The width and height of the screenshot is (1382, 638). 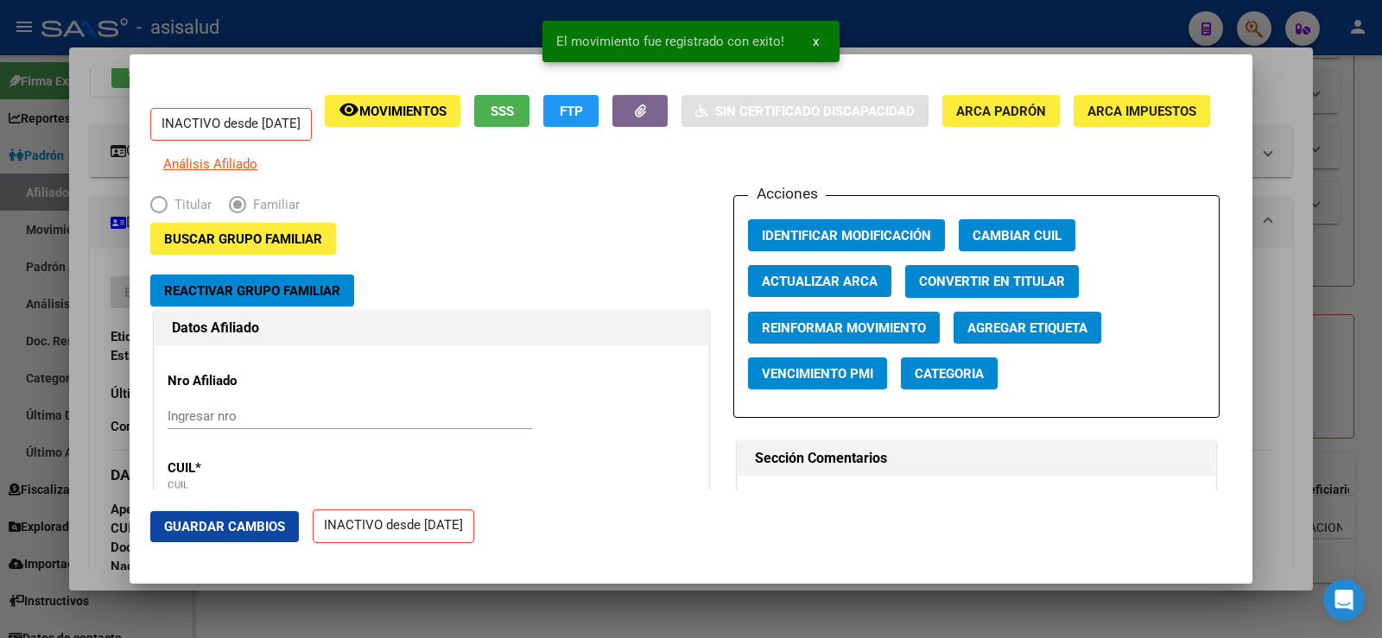 I want to click on p: CUIL, so click(x=246, y=468).